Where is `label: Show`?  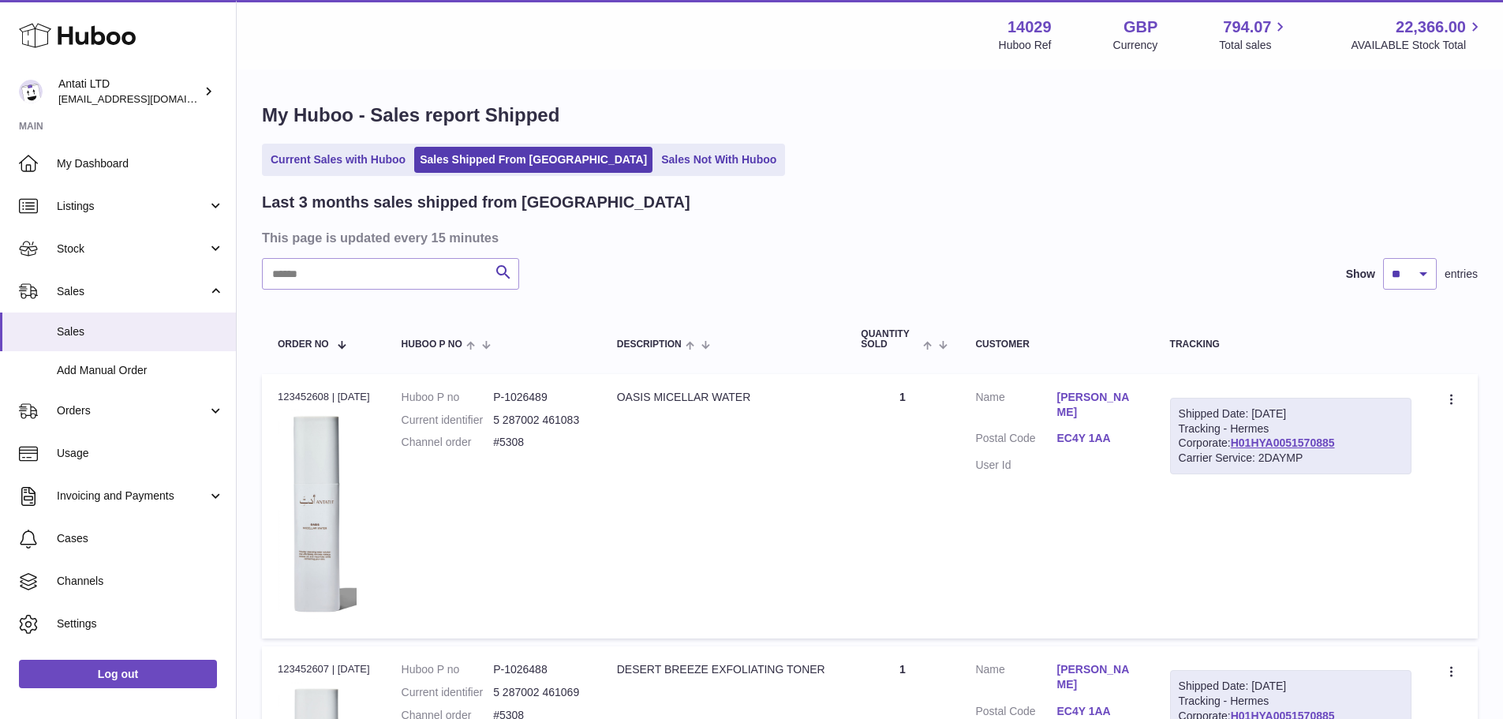 label: Show is located at coordinates (1361, 274).